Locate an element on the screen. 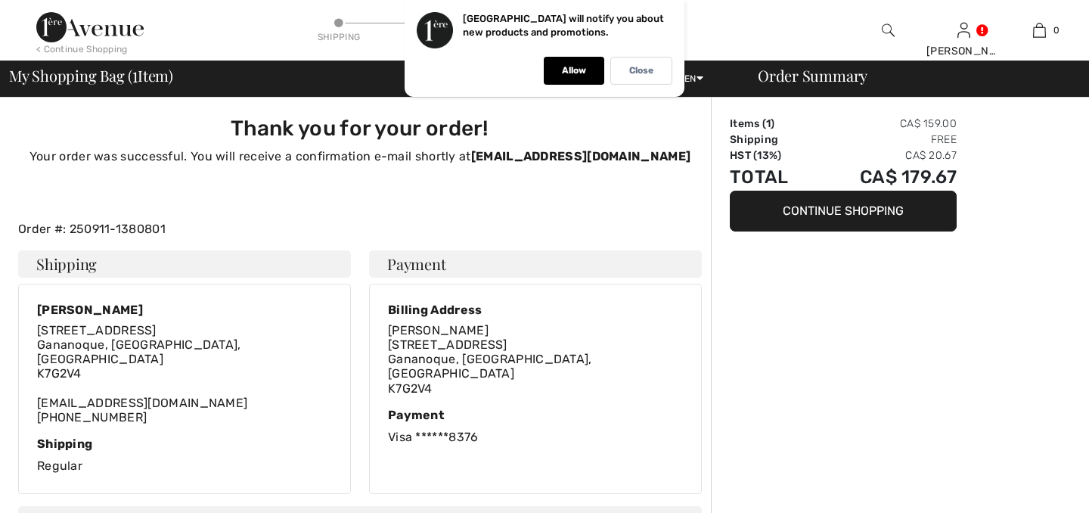 The width and height of the screenshot is (1089, 513). div: Payment is located at coordinates (536, 415).